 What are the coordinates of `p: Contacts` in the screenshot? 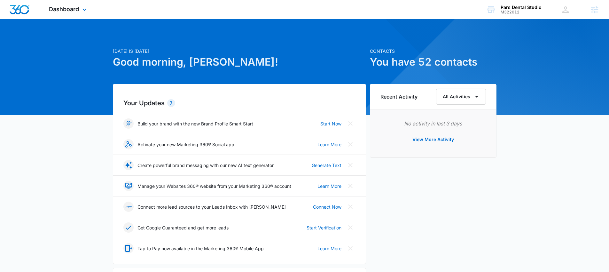 It's located at (433, 51).